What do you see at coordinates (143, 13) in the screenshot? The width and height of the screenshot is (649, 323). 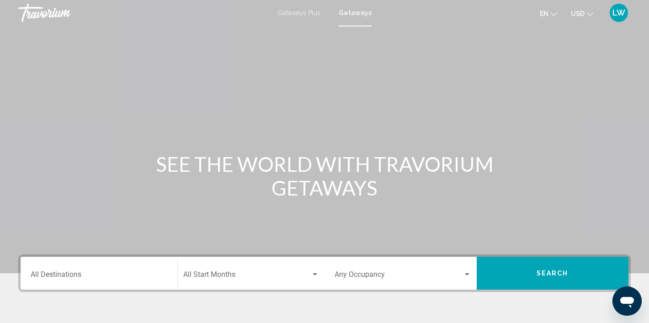 I see `a: Travorium` at bounding box center [143, 13].